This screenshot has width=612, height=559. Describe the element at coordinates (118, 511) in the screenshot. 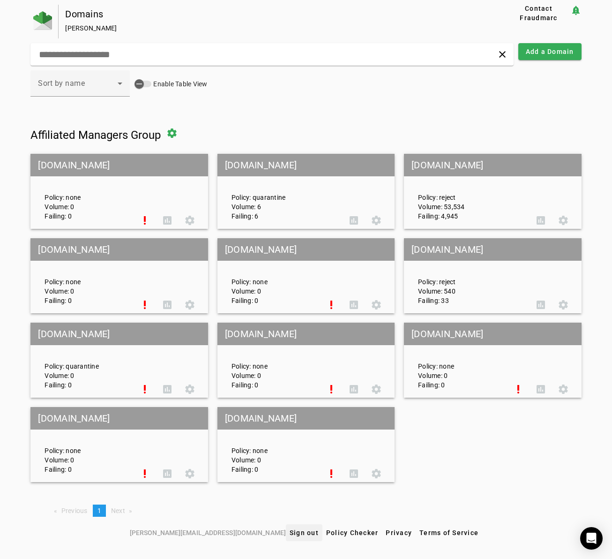

I see `span: Next` at that location.